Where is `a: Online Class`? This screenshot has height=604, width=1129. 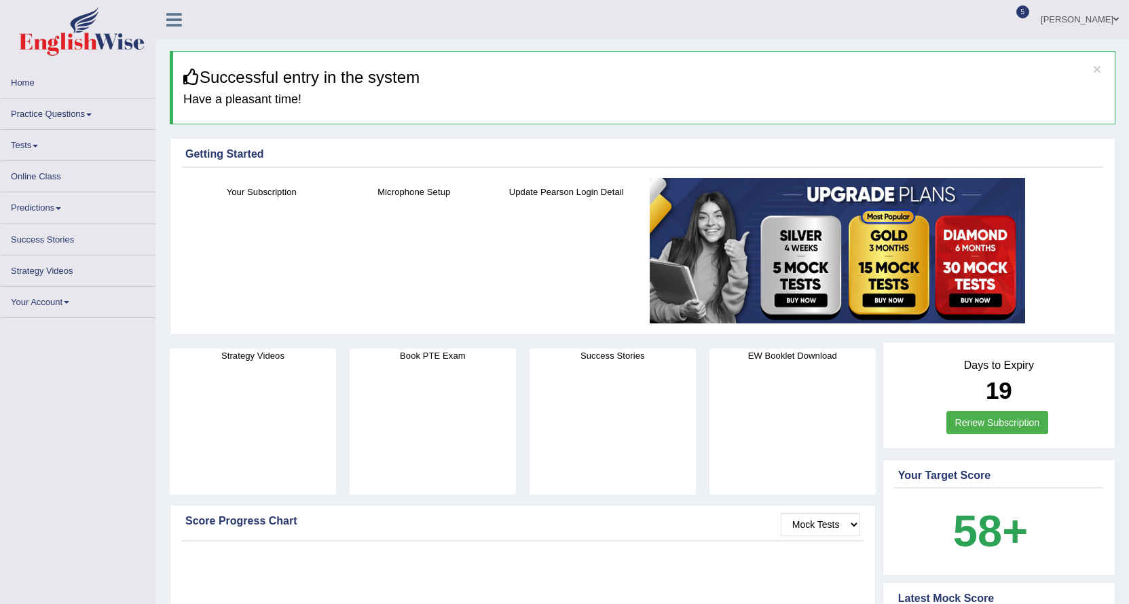 a: Online Class is located at coordinates (78, 174).